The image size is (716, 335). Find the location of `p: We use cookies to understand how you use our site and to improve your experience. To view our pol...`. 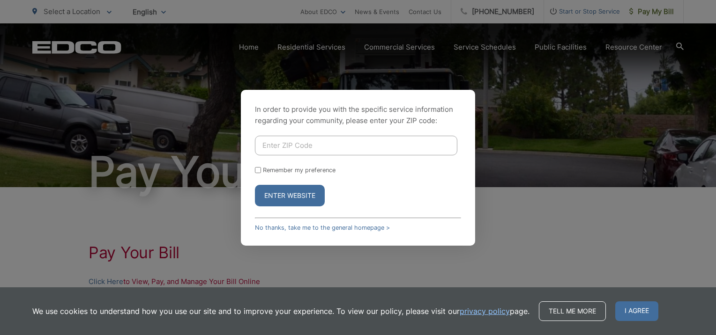

p: We use cookies to understand how you use our site and to improve your experience. To view our pol... is located at coordinates (281, 311).